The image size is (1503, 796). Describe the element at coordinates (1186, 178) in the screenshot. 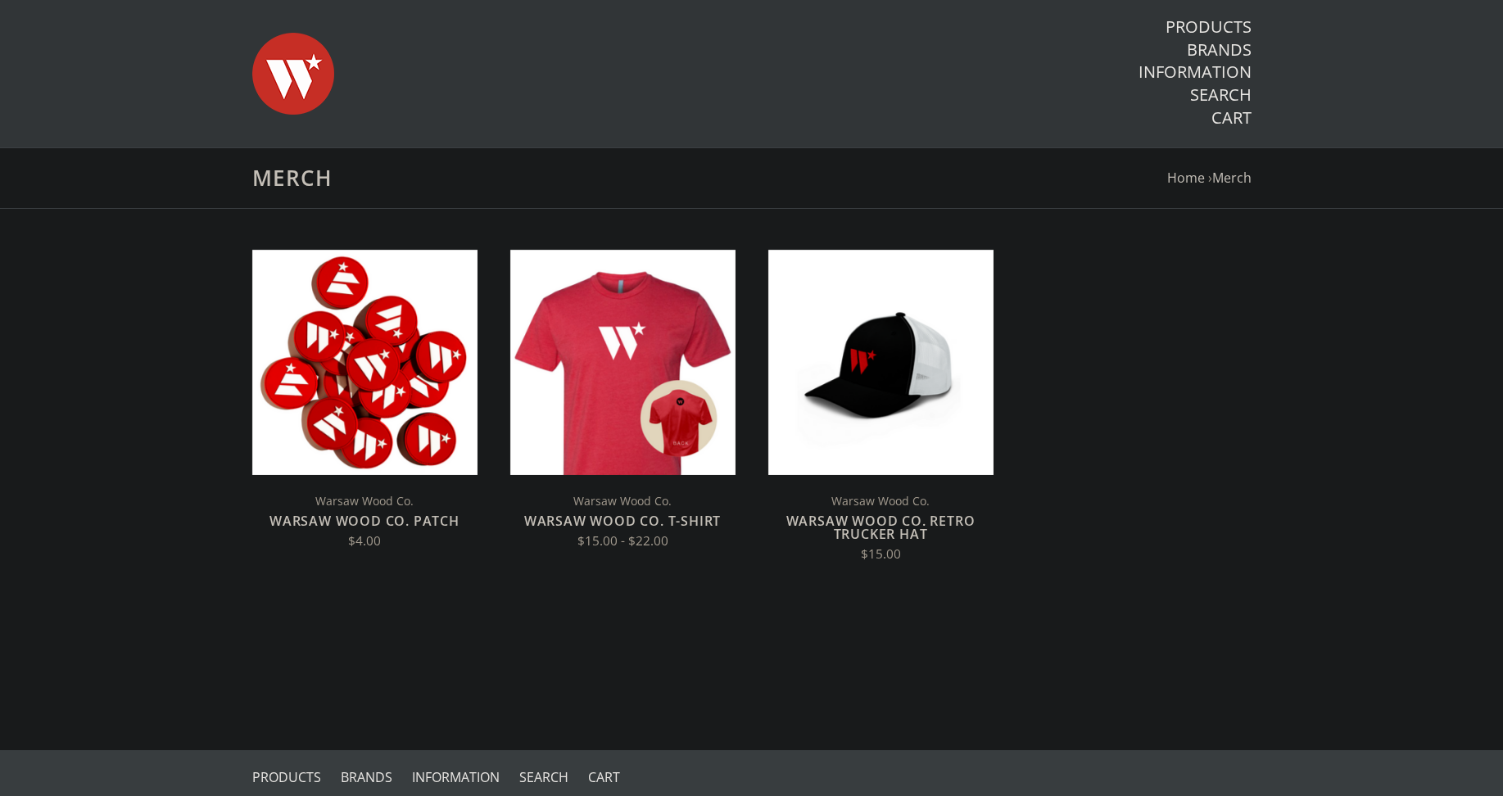

I see `span: Home` at that location.